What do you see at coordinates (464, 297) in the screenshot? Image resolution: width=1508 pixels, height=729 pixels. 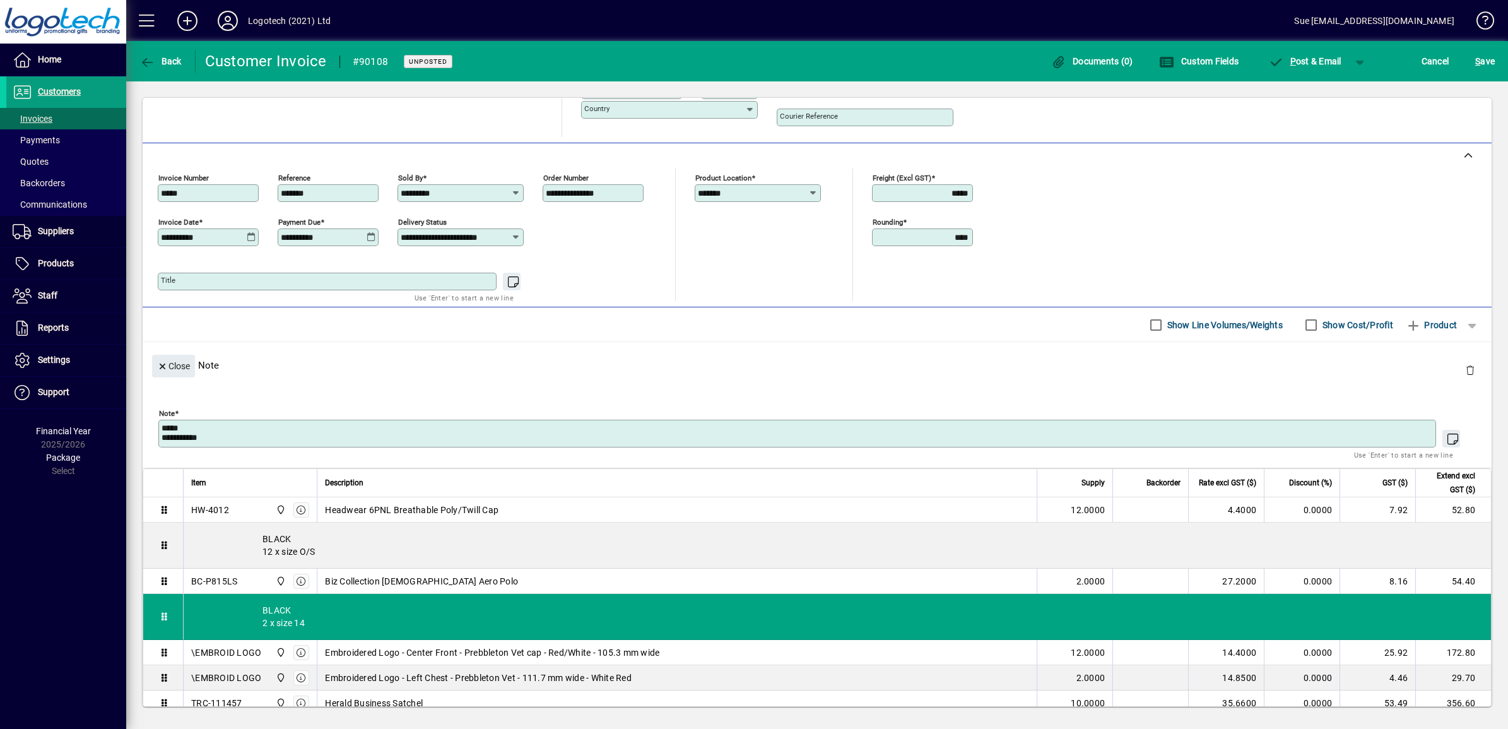 I see `mat-hint: Use 'Enter' to start a new line` at bounding box center [464, 297].